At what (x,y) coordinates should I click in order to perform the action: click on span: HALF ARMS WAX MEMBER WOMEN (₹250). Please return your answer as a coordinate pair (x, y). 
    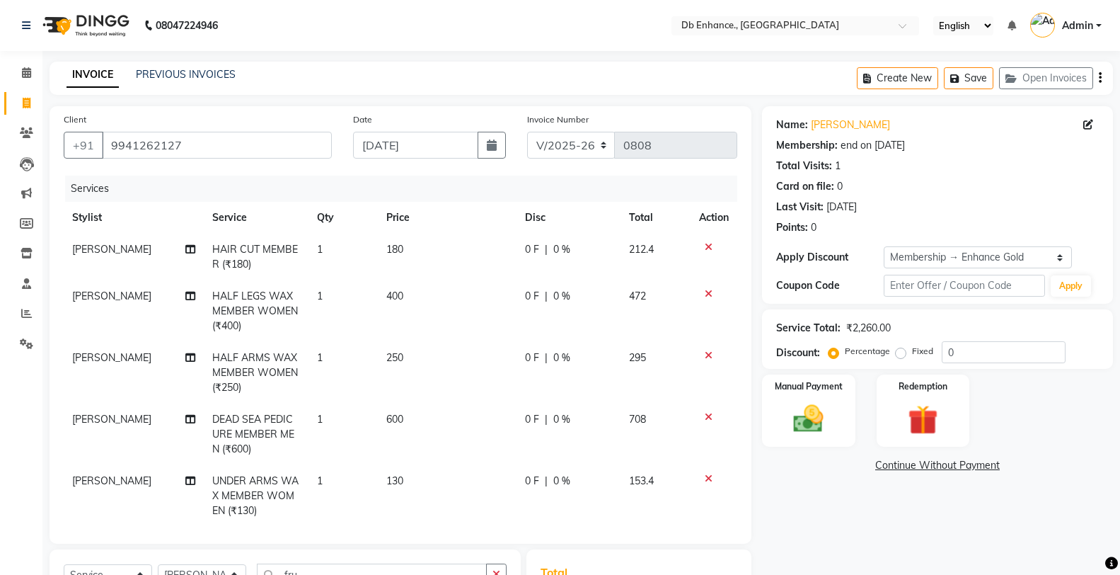
    Looking at the image, I should click on (255, 372).